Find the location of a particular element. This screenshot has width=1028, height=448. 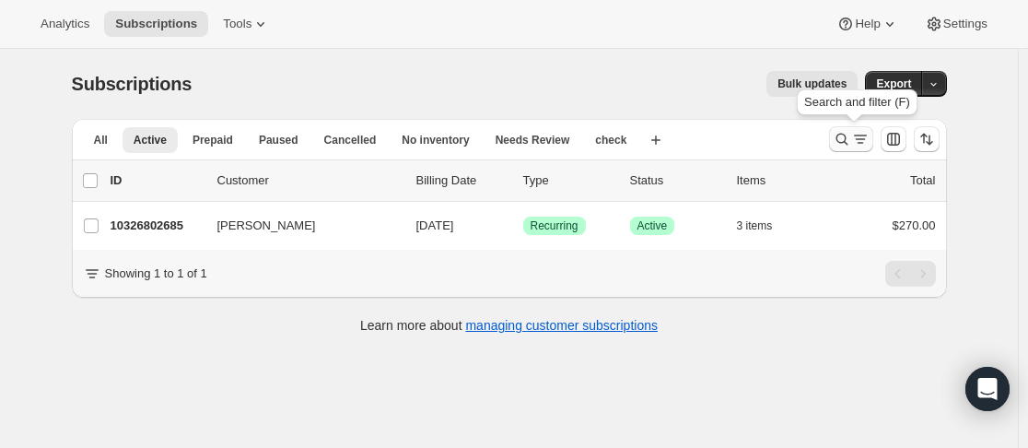

button: Subscriptions is located at coordinates (156, 24).